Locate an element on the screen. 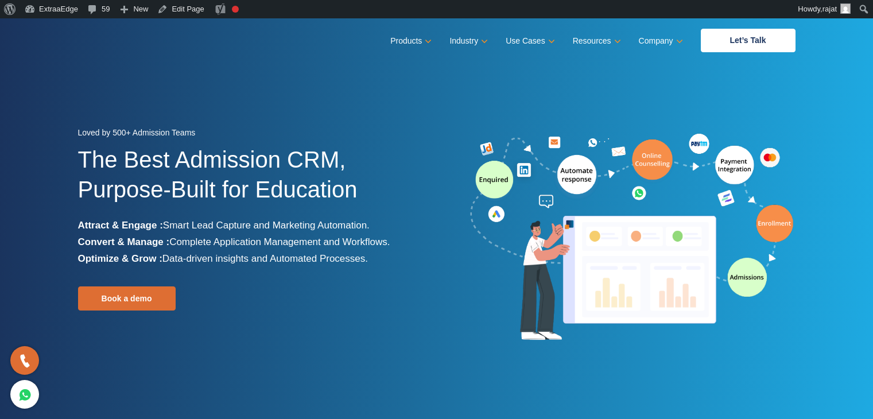 The image size is (873, 419). span: Smart Lead Capture and Marketing Automation. is located at coordinates (266, 225).